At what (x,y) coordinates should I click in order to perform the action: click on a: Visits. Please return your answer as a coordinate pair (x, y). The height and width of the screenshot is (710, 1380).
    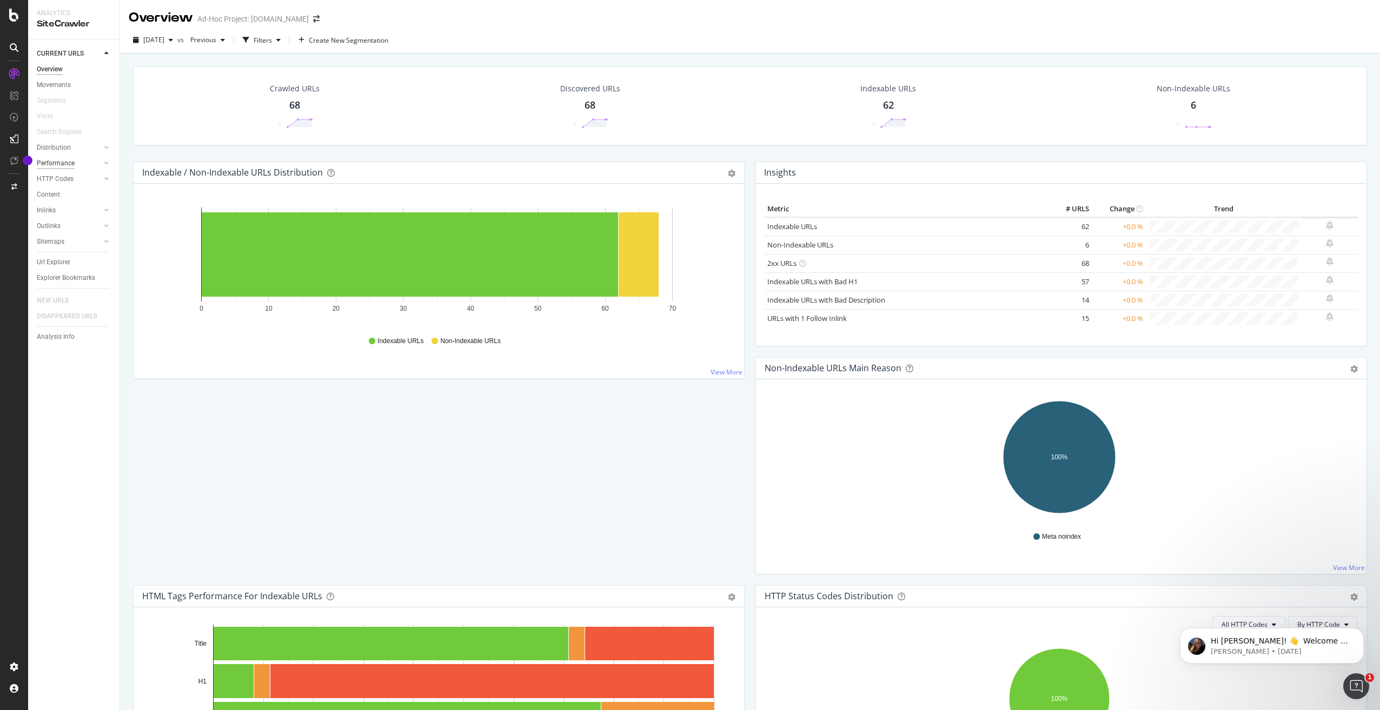
    Looking at the image, I should click on (50, 116).